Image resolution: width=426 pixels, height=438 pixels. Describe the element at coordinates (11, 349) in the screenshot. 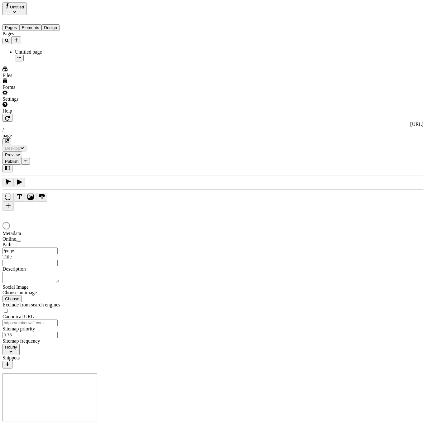

I see `button: Hourly` at that location.